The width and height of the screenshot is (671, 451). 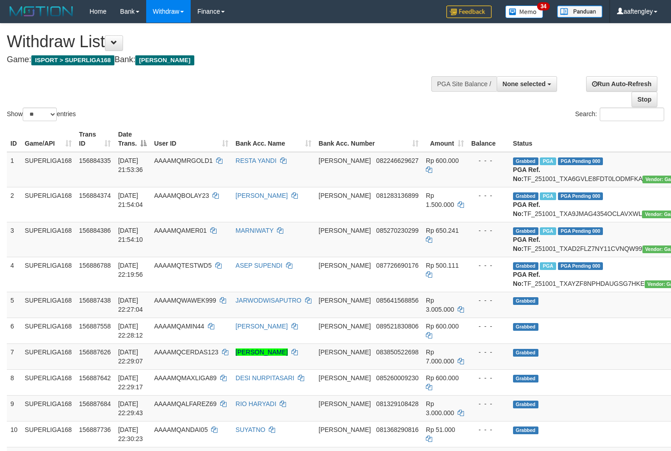 What do you see at coordinates (442, 230) in the screenshot?
I see `span: Rp 650.241` at bounding box center [442, 230].